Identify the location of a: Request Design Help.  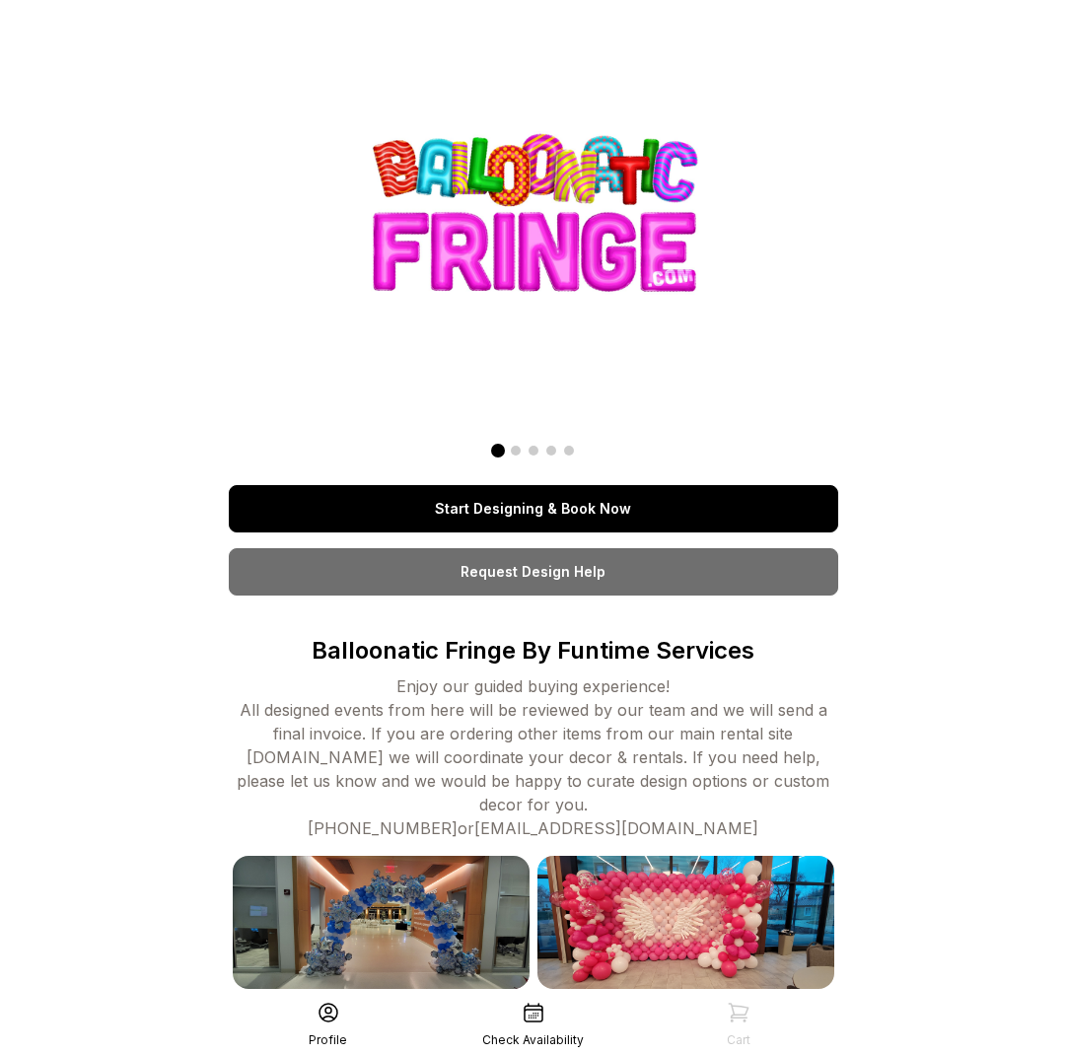
(533, 572).